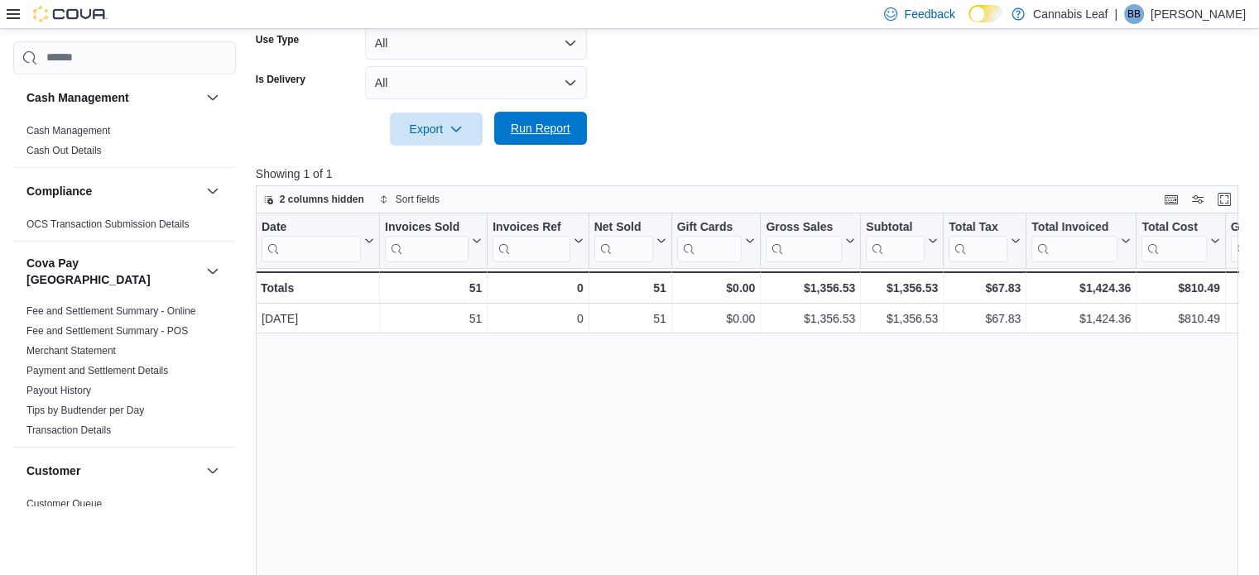 The height and width of the screenshot is (575, 1259). Describe the element at coordinates (322, 200) in the screenshot. I see `span: 2 columns hidden` at that location.